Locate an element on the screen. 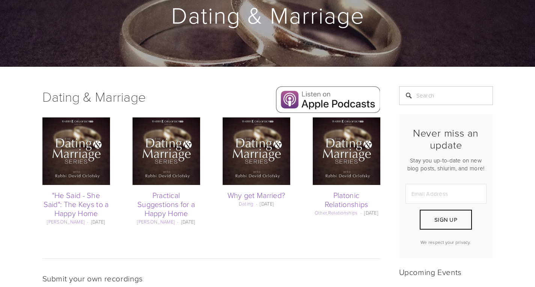 This screenshot has height=287, width=535. h2: Never miss an update is located at coordinates (446, 139).